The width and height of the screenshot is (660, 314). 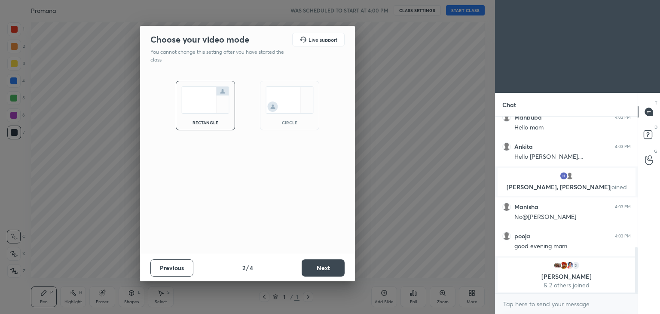 I want to click on h6: Mahbuba, so click(x=528, y=117).